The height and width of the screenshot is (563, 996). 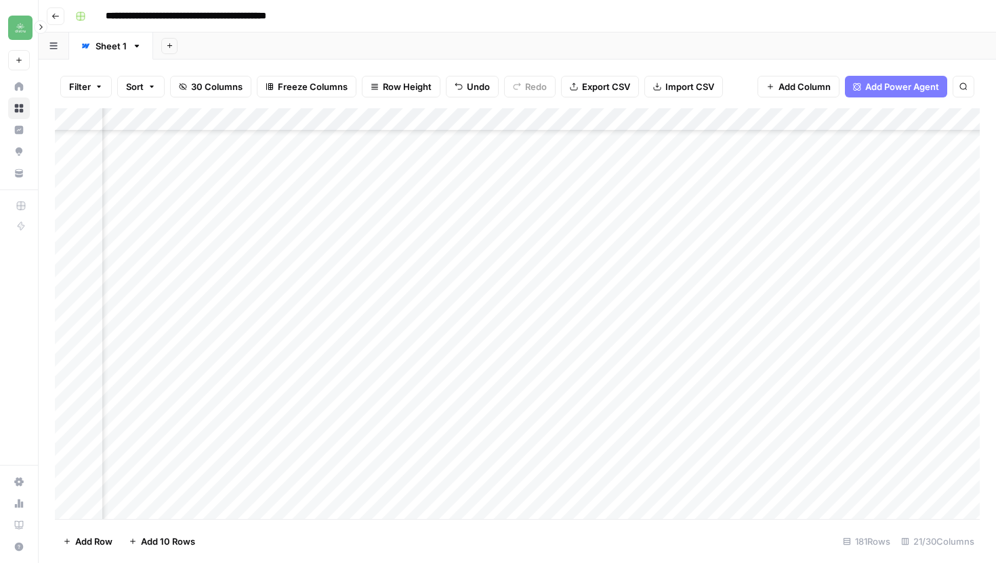 I want to click on span: Import CSV, so click(x=689, y=87).